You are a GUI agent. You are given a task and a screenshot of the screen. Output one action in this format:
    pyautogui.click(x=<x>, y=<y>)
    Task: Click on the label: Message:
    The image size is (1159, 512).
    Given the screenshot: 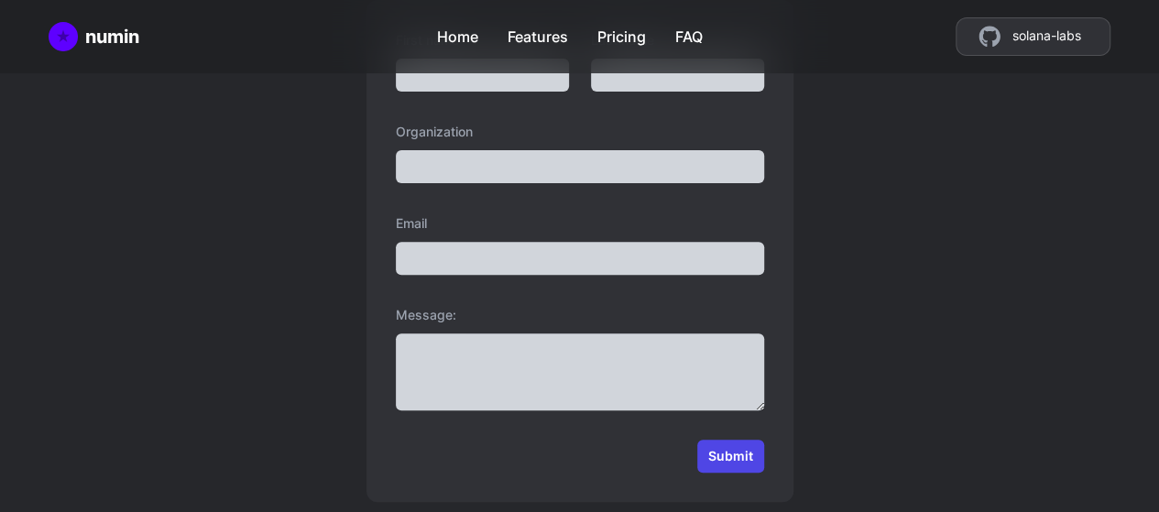 What is the action you would take?
    pyautogui.click(x=580, y=315)
    